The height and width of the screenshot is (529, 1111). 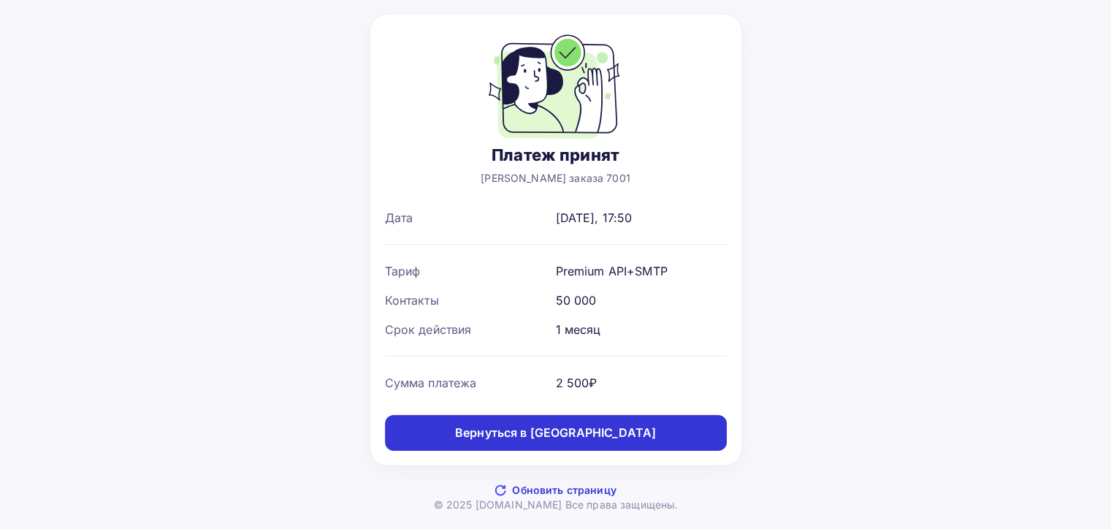 I want to click on div: Платеж принят, so click(x=555, y=155).